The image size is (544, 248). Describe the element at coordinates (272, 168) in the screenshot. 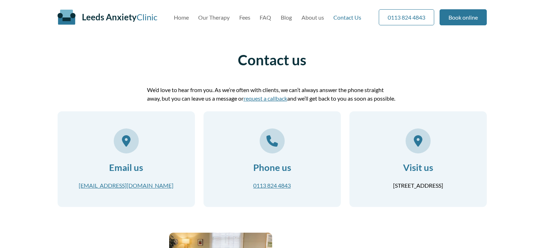

I see `h2: Phone us` at that location.